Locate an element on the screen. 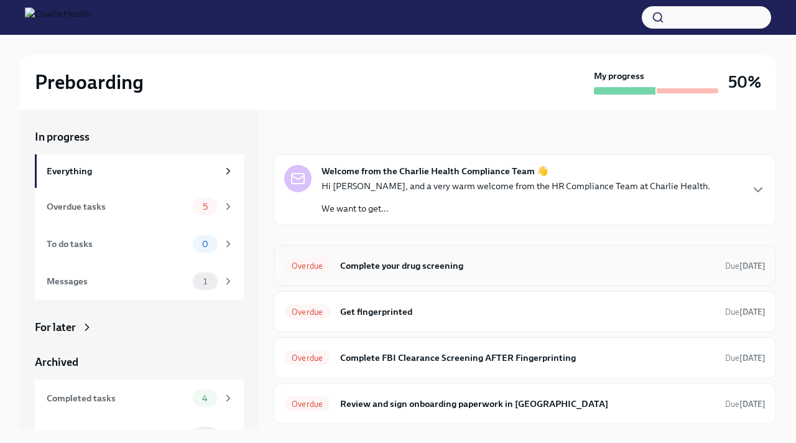  a: Completed tasks4 is located at coordinates (139, 398).